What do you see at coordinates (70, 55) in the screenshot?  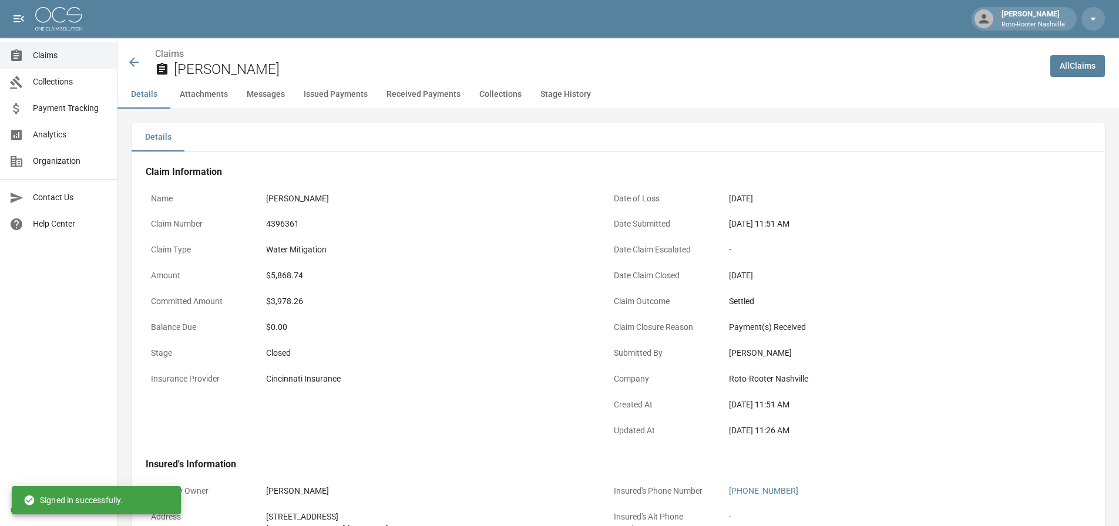 I see `span: Claims` at bounding box center [70, 55].